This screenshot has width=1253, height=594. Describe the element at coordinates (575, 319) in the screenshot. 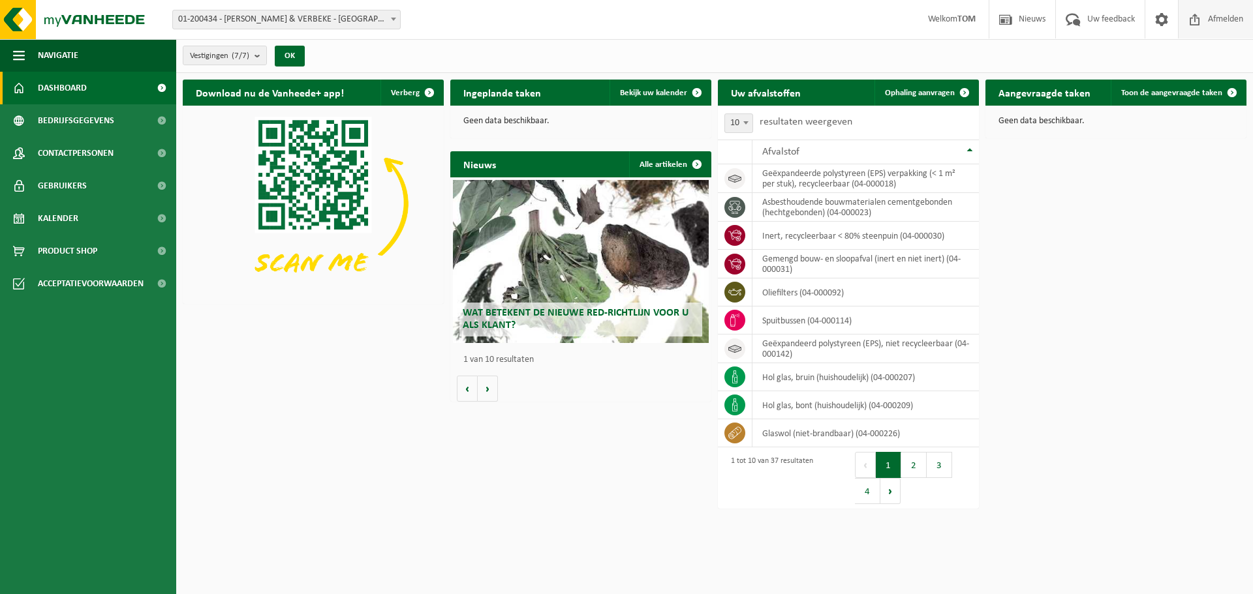

I see `span: Wat betekent de nieuwe RED-richtlijn voor u als klant?` at that location.